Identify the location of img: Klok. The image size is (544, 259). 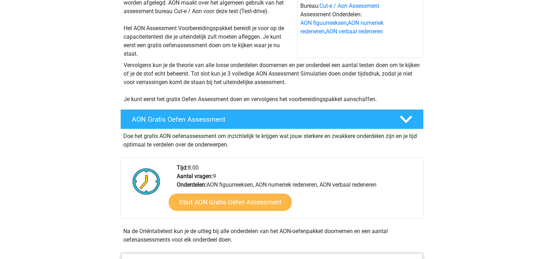
(146, 181).